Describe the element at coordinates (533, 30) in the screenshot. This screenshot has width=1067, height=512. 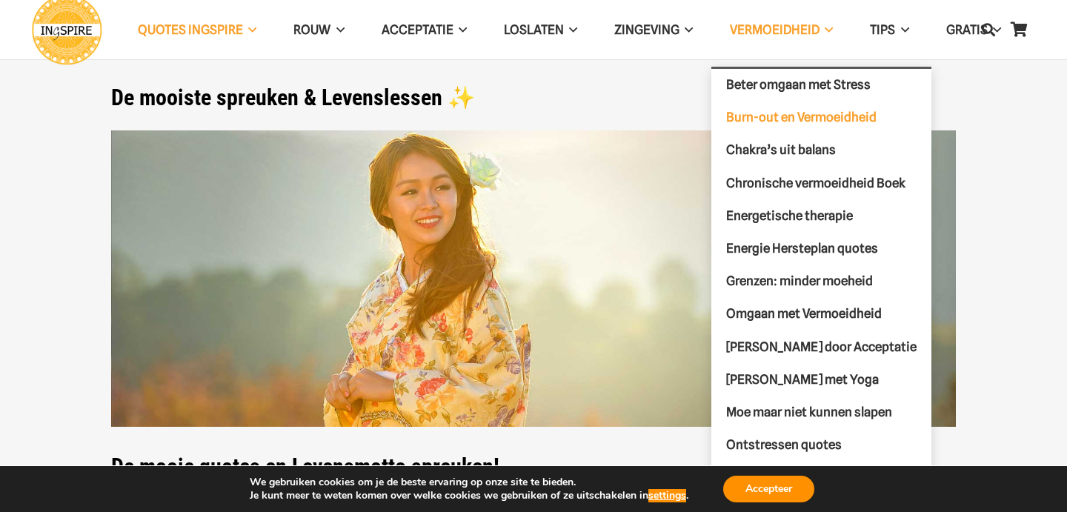
I see `span: Loslaten` at that location.